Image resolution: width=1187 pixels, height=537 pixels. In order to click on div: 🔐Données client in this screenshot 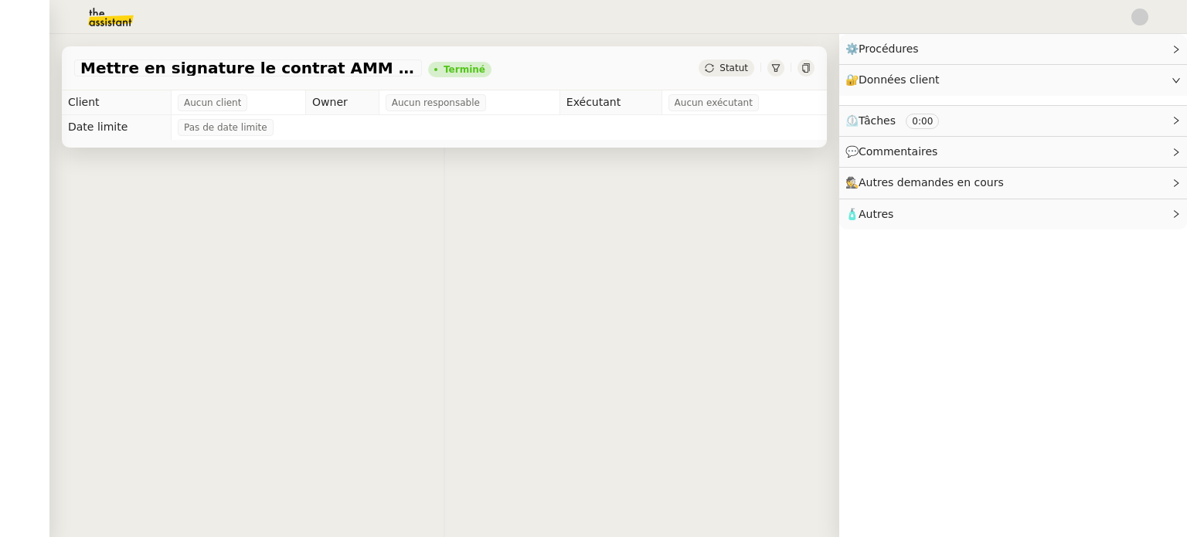, I will do `click(1013, 80)`.